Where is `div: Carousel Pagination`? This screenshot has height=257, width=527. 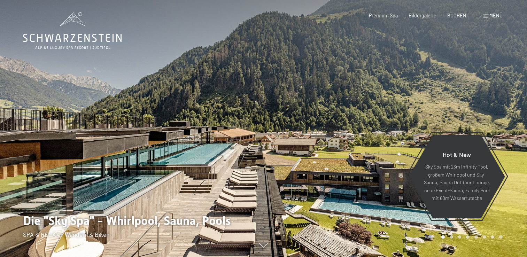 div: Carousel Pagination is located at coordinates (470, 237).